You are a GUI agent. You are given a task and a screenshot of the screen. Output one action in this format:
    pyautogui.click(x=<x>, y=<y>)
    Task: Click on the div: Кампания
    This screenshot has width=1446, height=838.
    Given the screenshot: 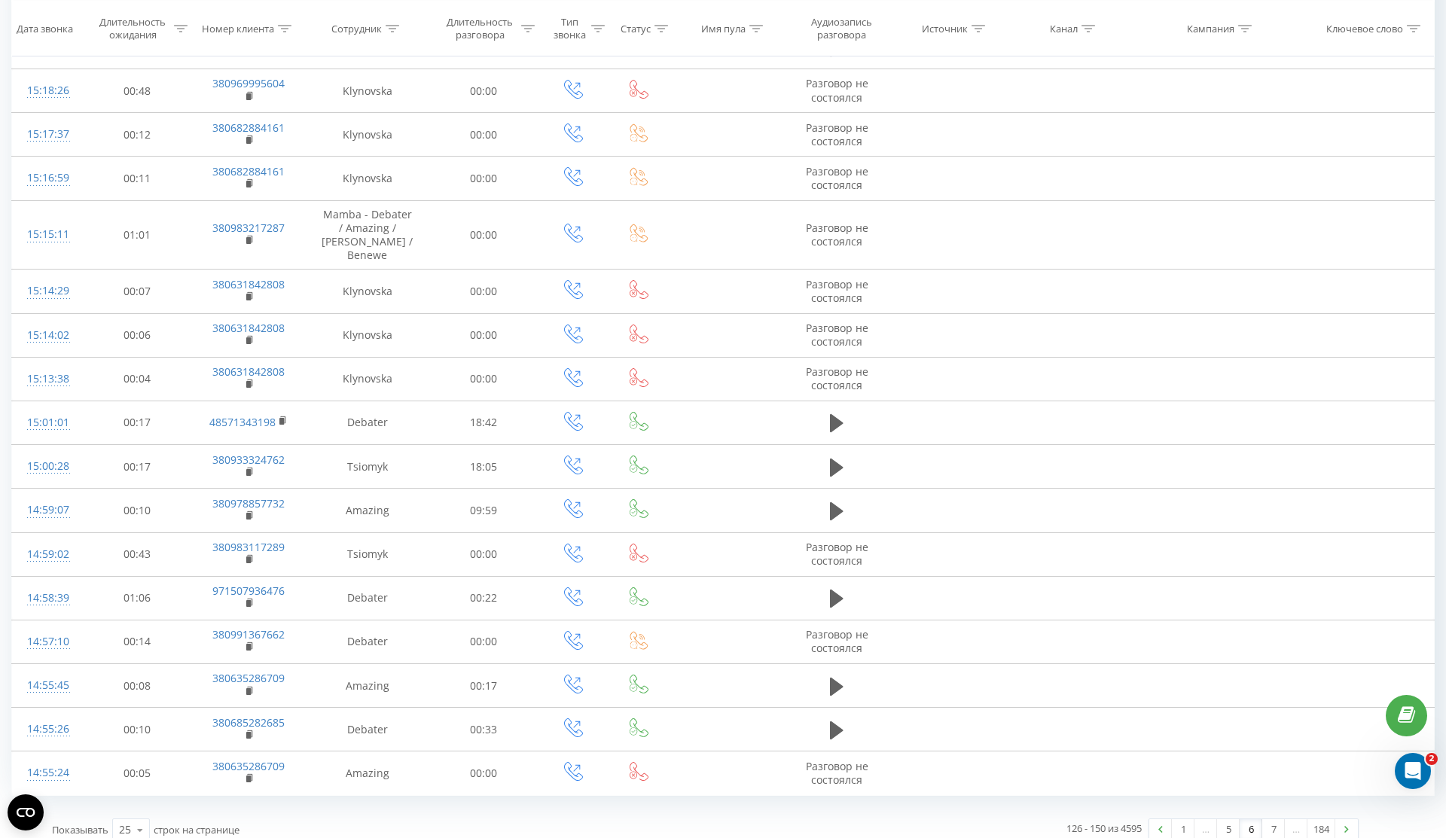 What is the action you would take?
    pyautogui.click(x=1210, y=28)
    